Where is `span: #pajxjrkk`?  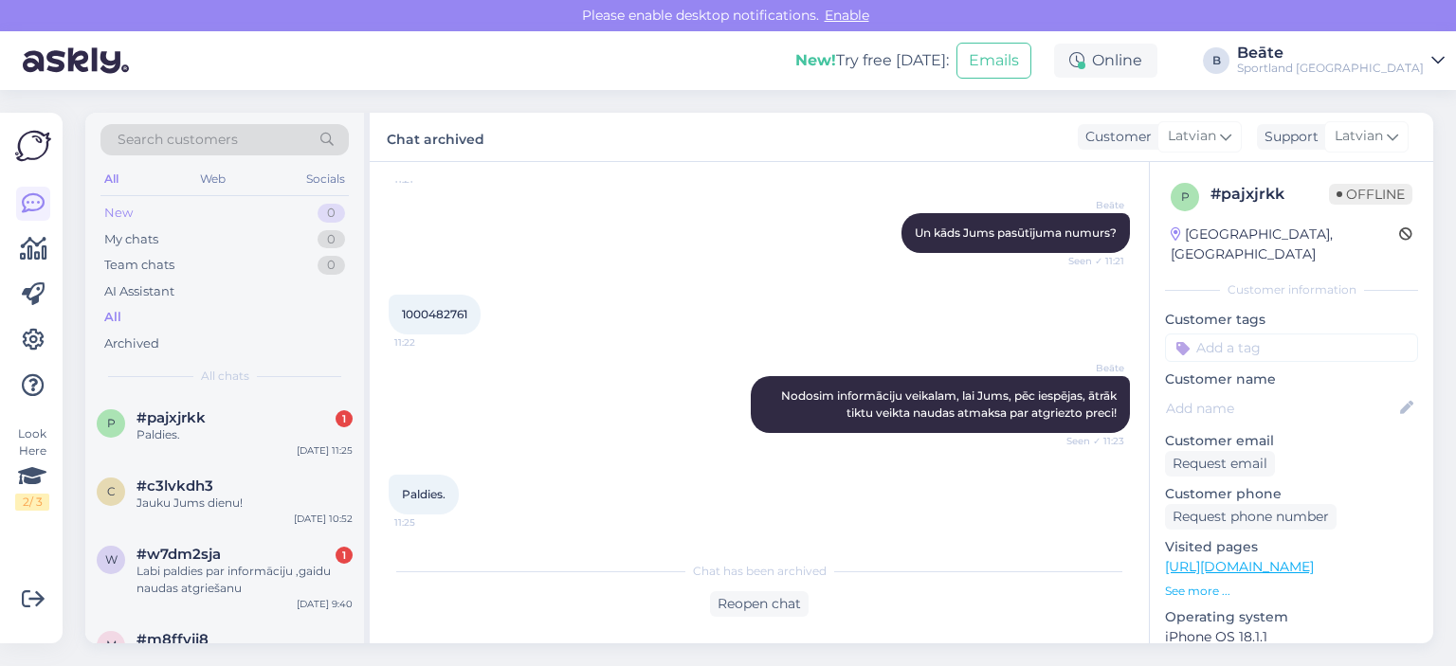
span: #pajxjrkk is located at coordinates (171, 418).